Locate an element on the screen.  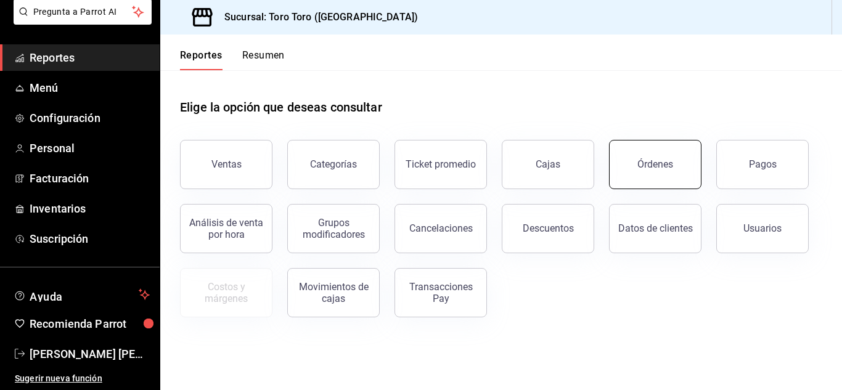
div: Ventas is located at coordinates (226, 164).